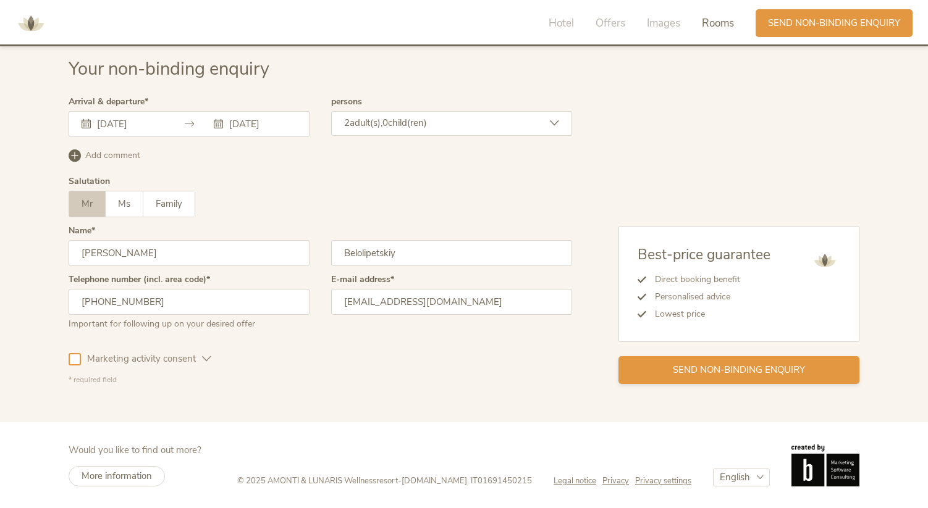  I want to click on span: Add comment, so click(112, 156).